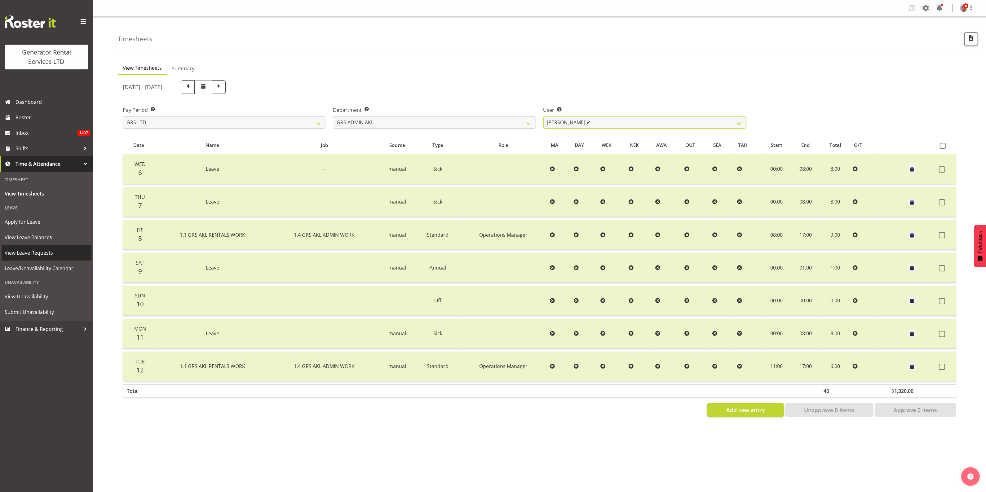 Image resolution: width=986 pixels, height=492 pixels. What do you see at coordinates (183, 68) in the screenshot?
I see `span: Summary` at bounding box center [183, 68].